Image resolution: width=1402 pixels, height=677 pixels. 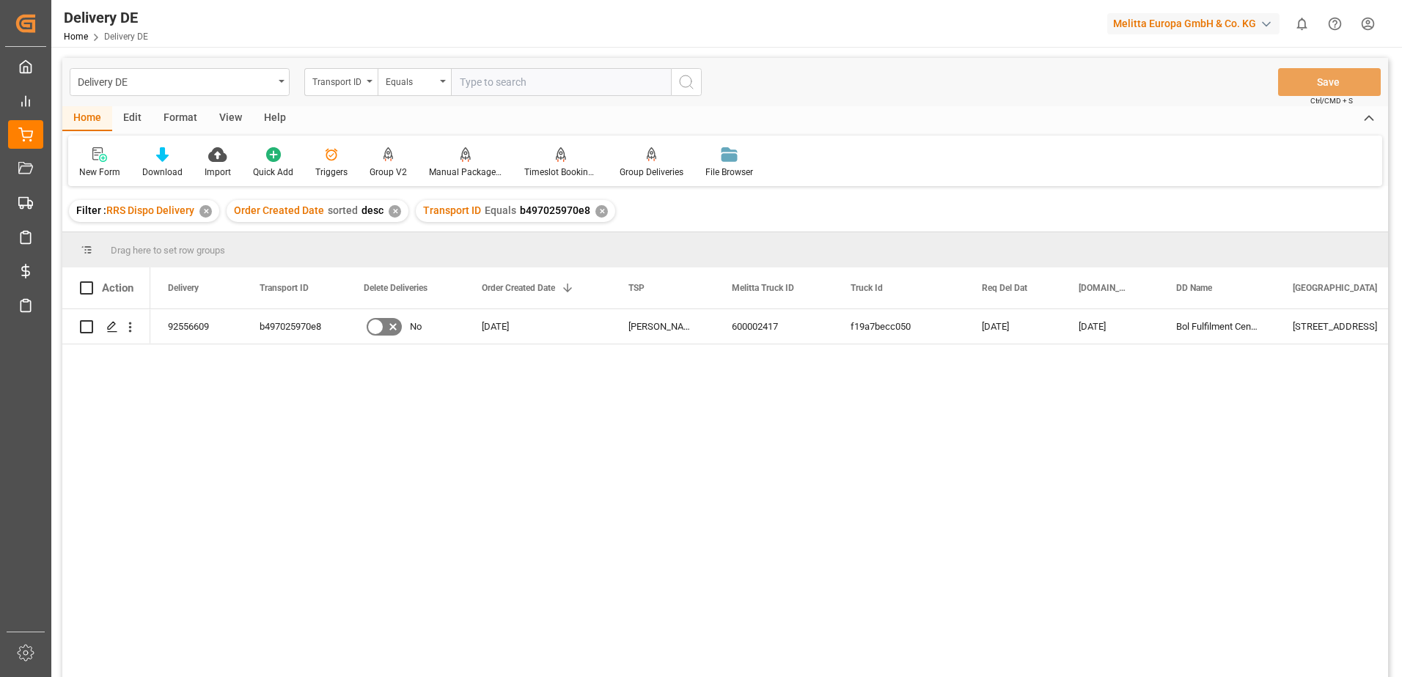 I want to click on span: sorted, so click(x=342, y=210).